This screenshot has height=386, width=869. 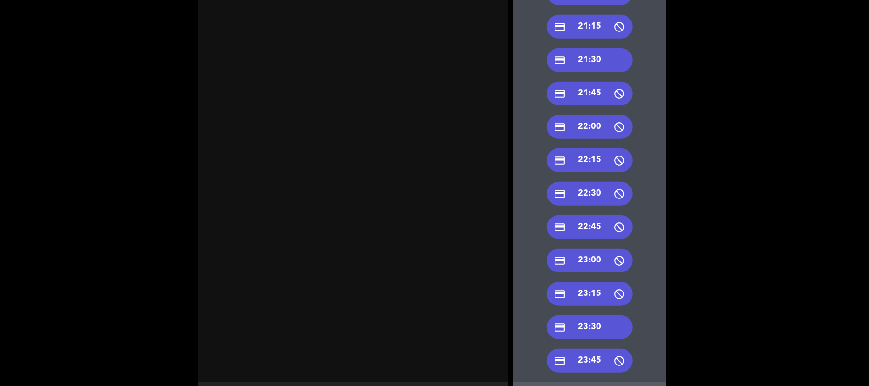 What do you see at coordinates (590, 361) in the screenshot?
I see `div: 23:45` at bounding box center [590, 361].